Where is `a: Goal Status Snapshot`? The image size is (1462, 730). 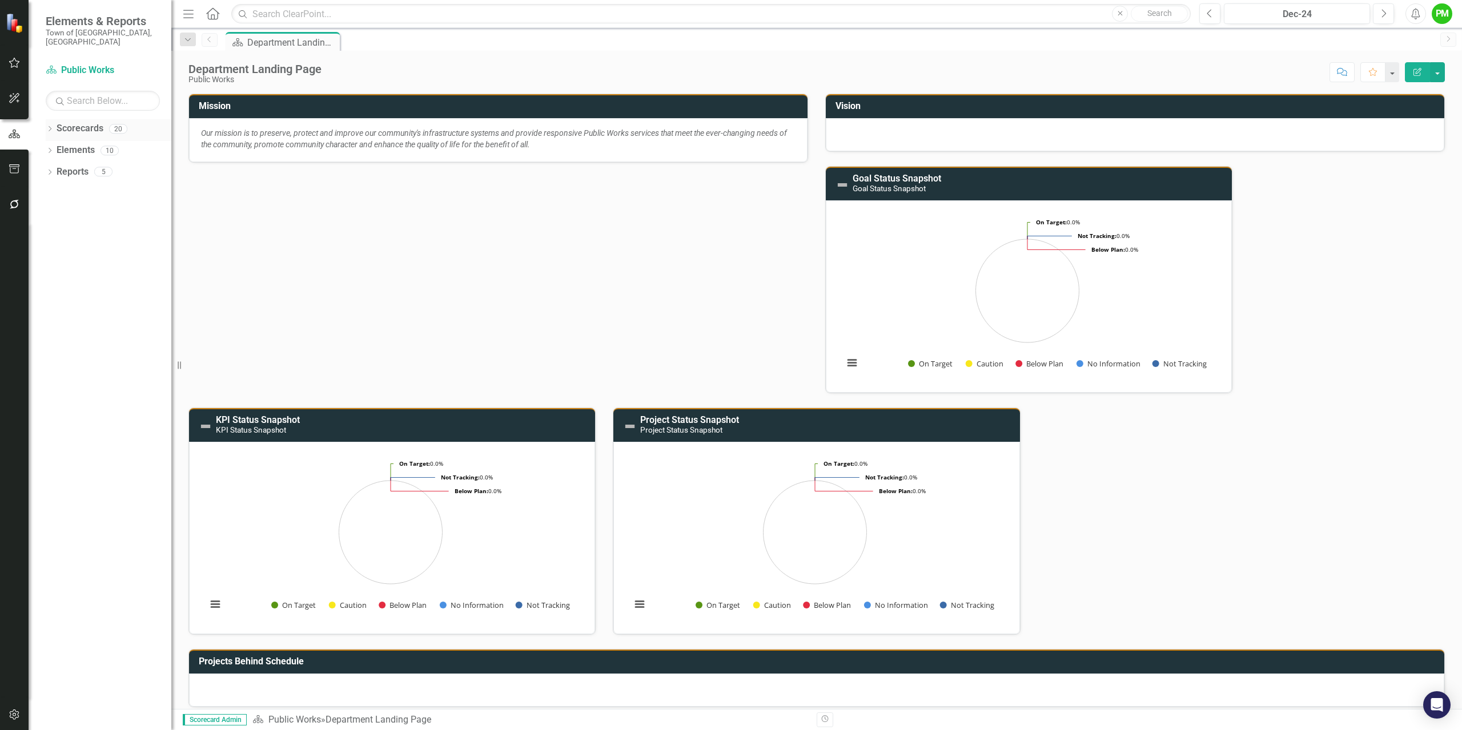
a: Goal Status Snapshot is located at coordinates (897, 178).